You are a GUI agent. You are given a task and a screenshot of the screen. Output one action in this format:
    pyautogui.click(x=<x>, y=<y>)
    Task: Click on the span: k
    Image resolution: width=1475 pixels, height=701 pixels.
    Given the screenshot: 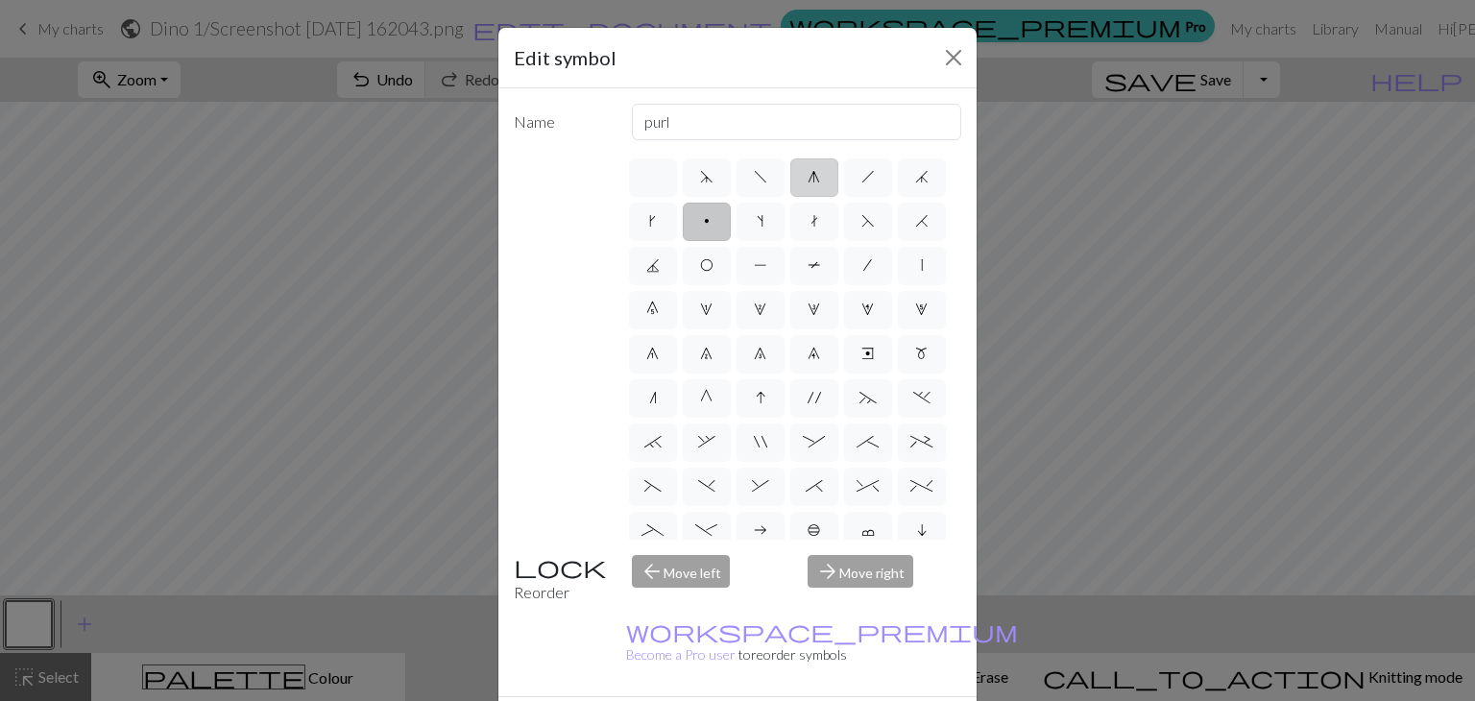 What is the action you would take?
    pyautogui.click(x=652, y=221)
    